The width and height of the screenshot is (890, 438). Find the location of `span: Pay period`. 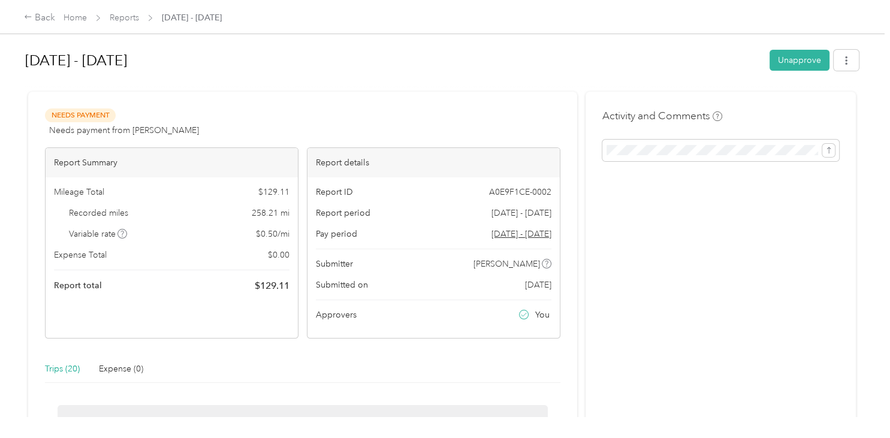

span: Pay period is located at coordinates (336, 234).